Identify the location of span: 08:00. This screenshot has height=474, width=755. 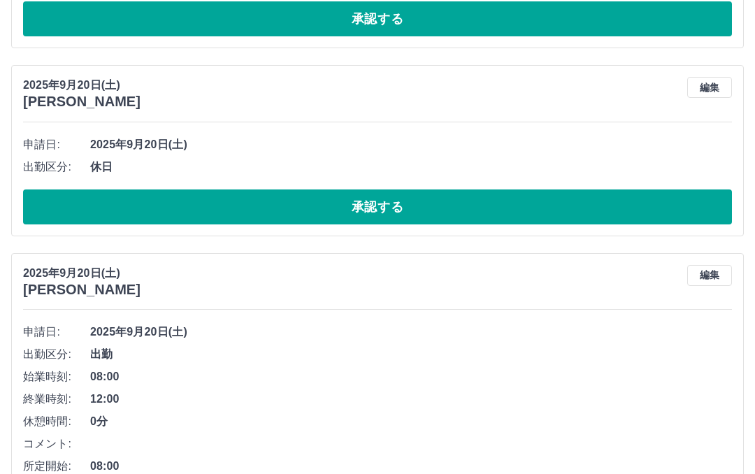
(411, 377).